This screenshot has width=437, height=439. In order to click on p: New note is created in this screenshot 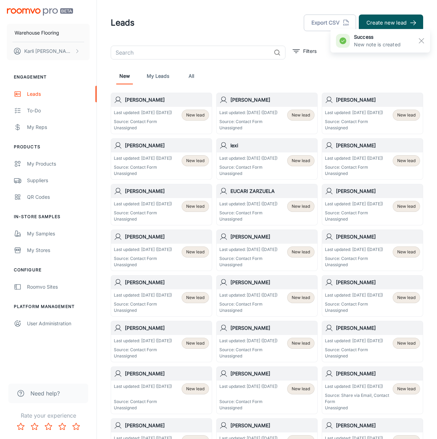, I will do `click(377, 45)`.